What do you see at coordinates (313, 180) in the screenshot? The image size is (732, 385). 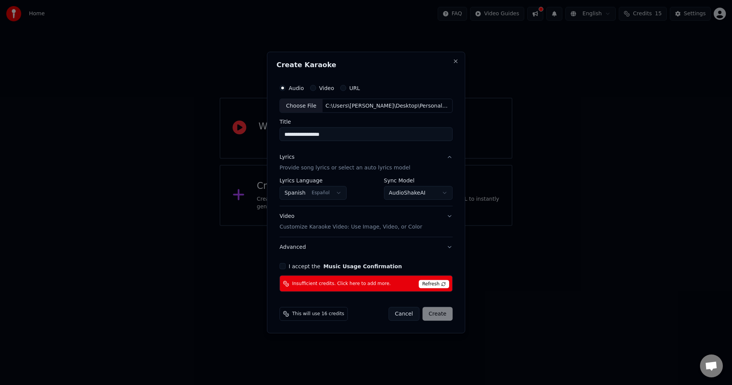 I see `label: Lyrics Language` at bounding box center [313, 180].